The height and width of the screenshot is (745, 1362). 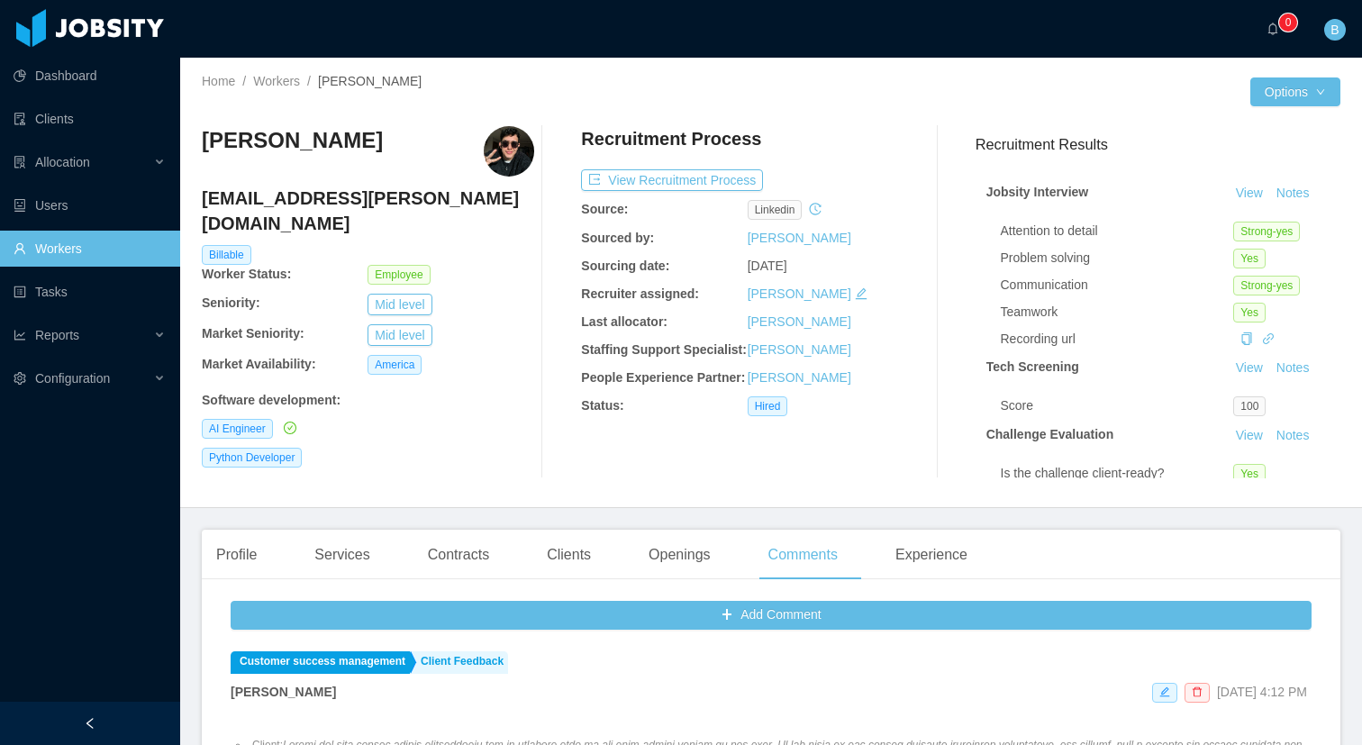 What do you see at coordinates (771, 615) in the screenshot?
I see `button: icon: plusAdd Comment` at bounding box center [771, 615].